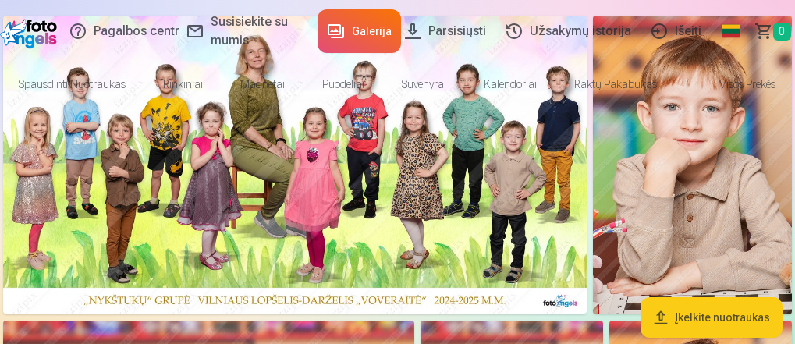  I want to click on a: Puodeliai, so click(343, 84).